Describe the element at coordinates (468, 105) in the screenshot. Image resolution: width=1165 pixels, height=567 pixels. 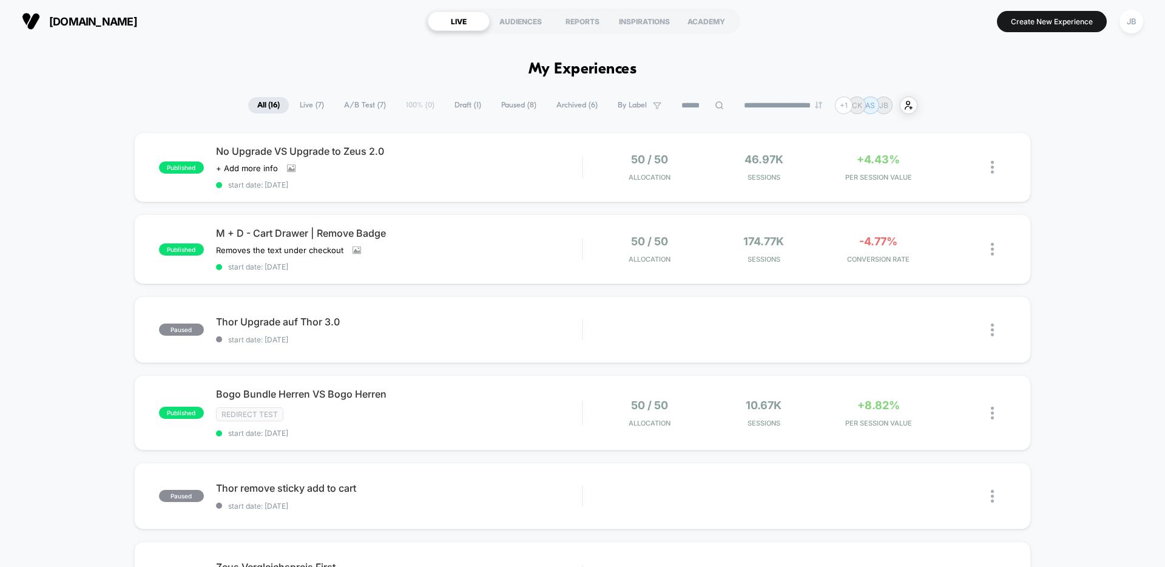
I see `span: Draft ( 1 )` at that location.